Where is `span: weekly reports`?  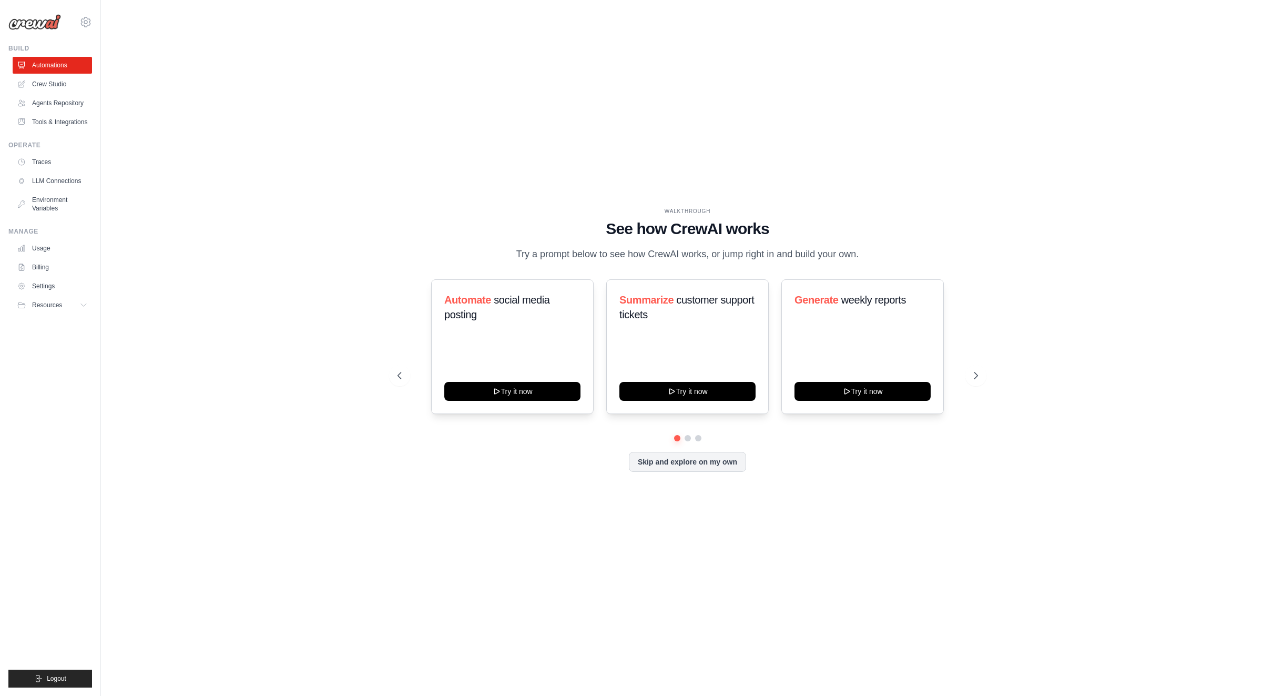
span: weekly reports is located at coordinates (874, 300).